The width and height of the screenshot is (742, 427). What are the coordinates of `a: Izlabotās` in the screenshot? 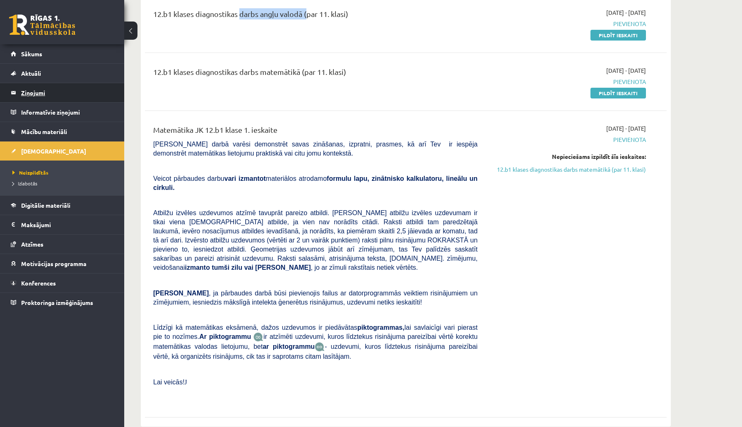 It's located at (64, 183).